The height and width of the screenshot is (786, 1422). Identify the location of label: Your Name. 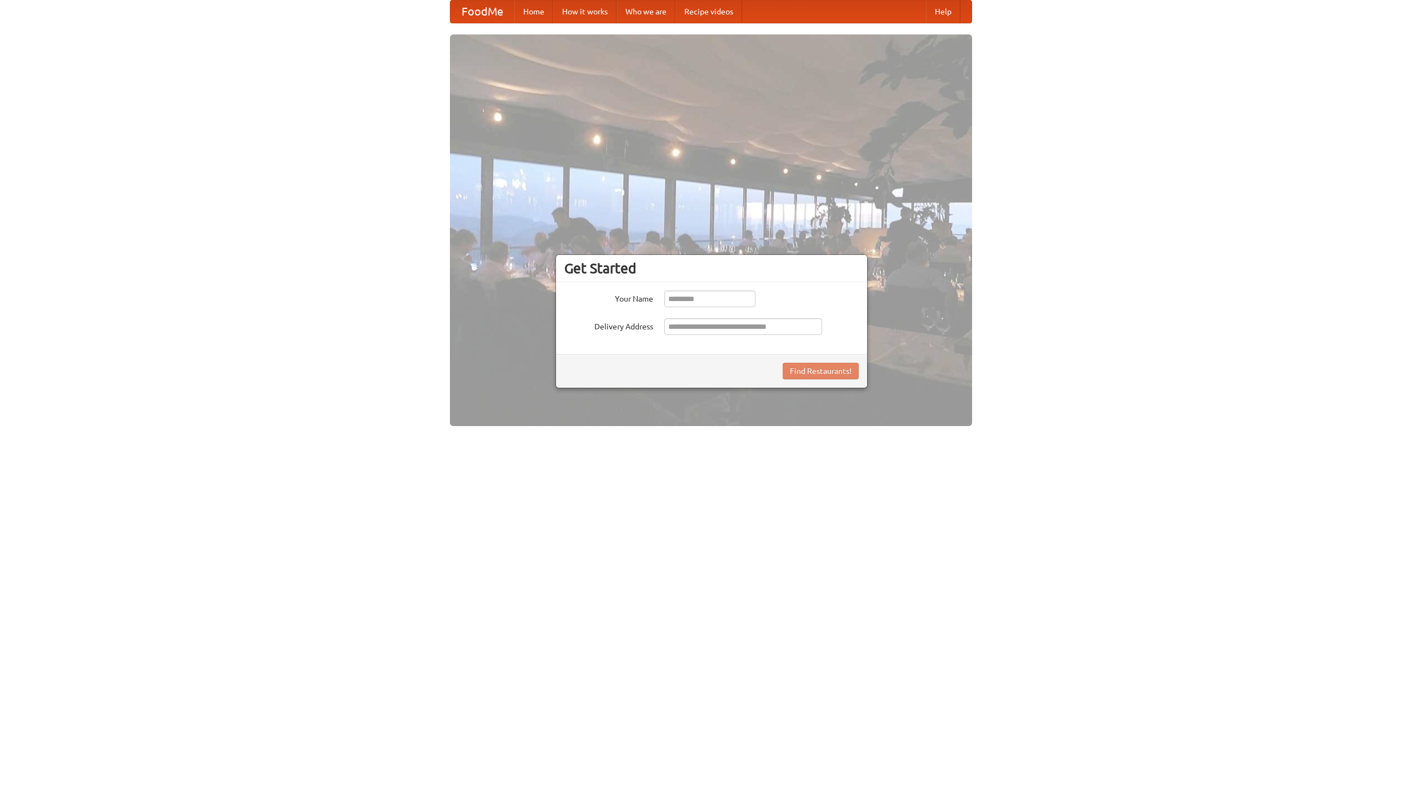
(609, 297).